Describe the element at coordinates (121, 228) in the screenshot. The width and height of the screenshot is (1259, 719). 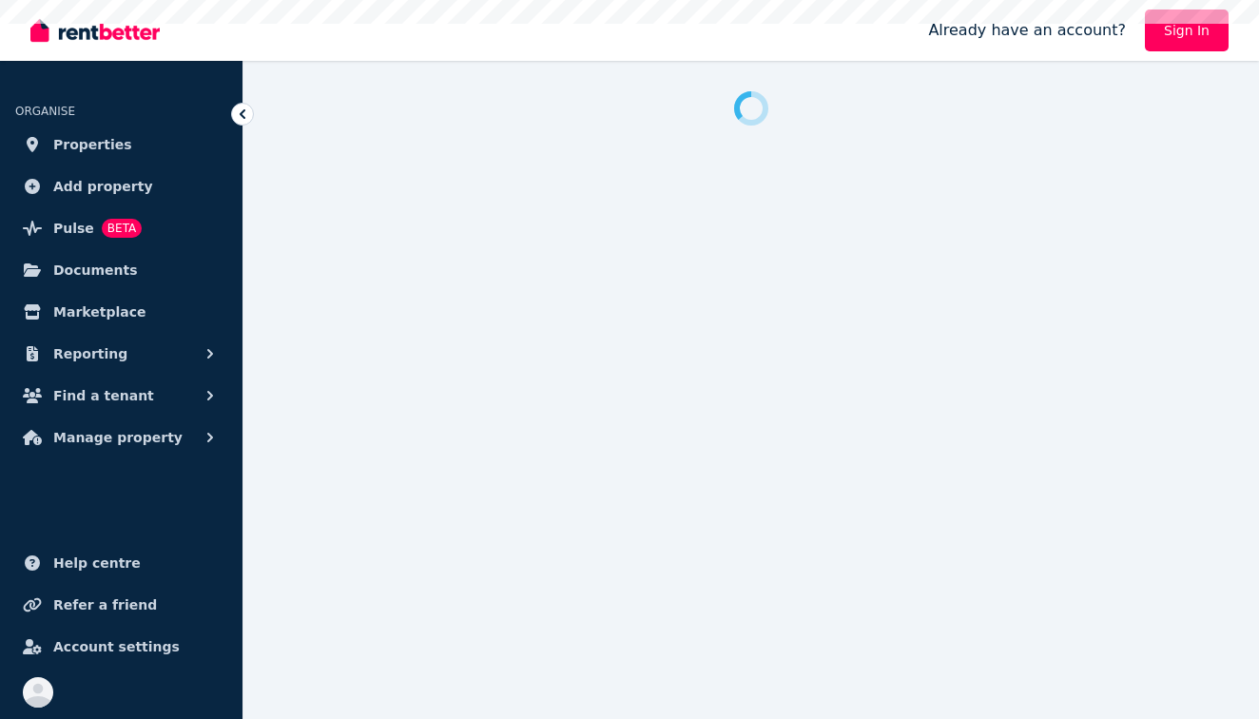
I see `a: PulseBETA` at that location.